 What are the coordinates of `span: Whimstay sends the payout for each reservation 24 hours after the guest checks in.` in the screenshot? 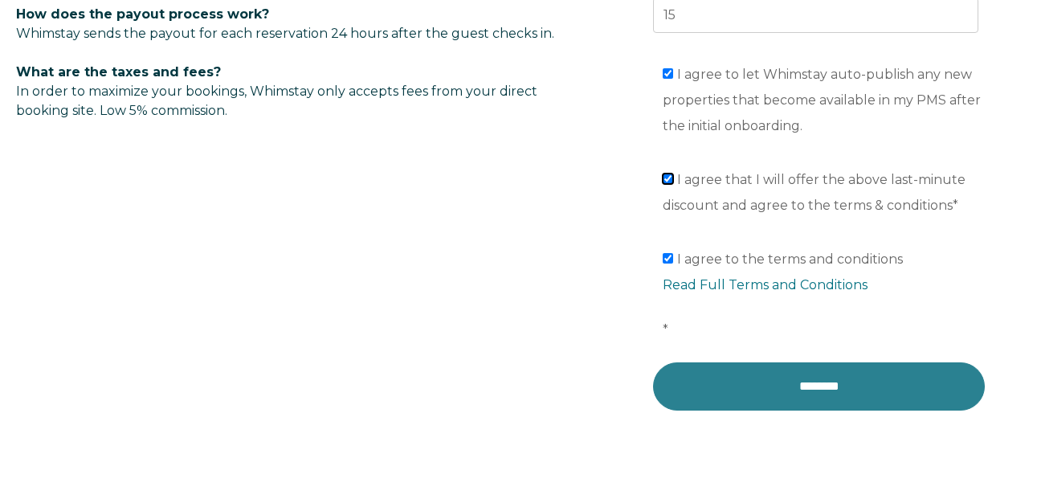 It's located at (285, 33).